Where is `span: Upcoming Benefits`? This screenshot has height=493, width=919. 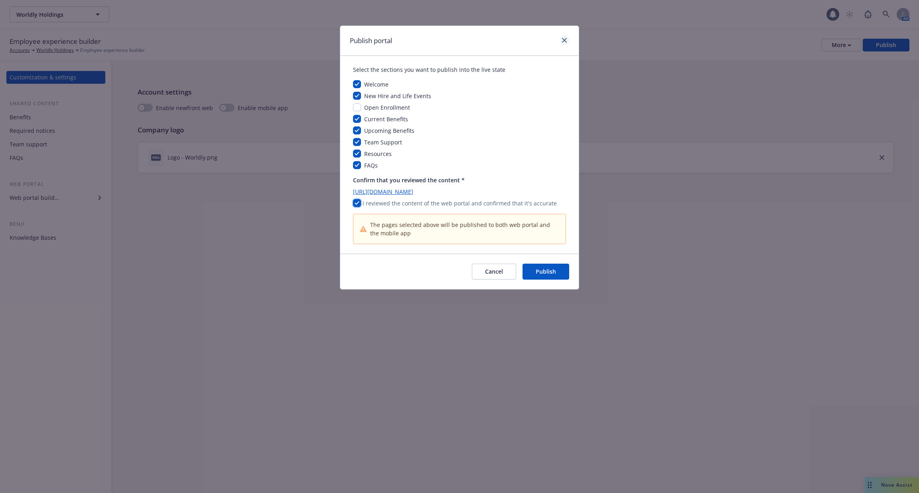
span: Upcoming Benefits is located at coordinates (389, 130).